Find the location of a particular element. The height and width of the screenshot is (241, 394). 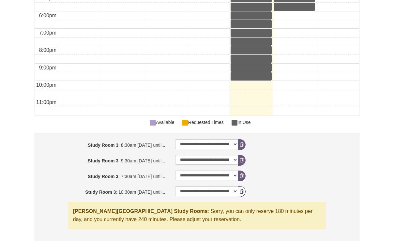

div: 6:00pm is located at coordinates (48, 16).